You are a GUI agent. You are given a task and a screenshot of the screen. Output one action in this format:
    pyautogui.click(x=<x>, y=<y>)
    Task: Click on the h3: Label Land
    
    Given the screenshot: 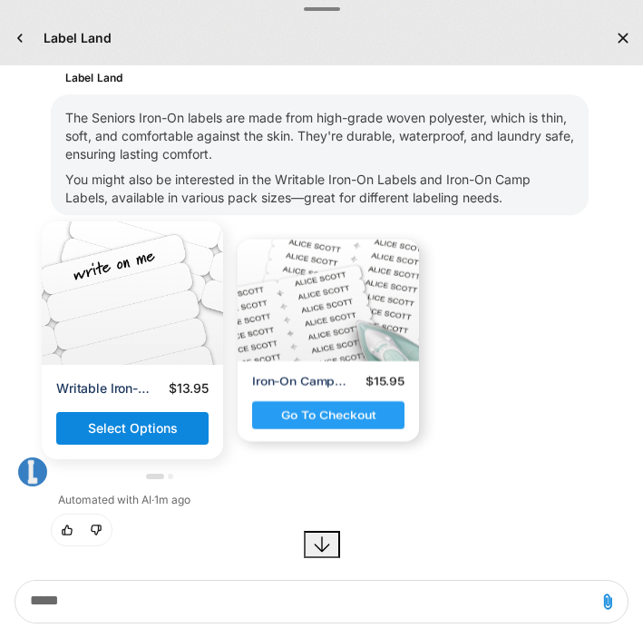 What is the action you would take?
    pyautogui.click(x=319, y=82)
    